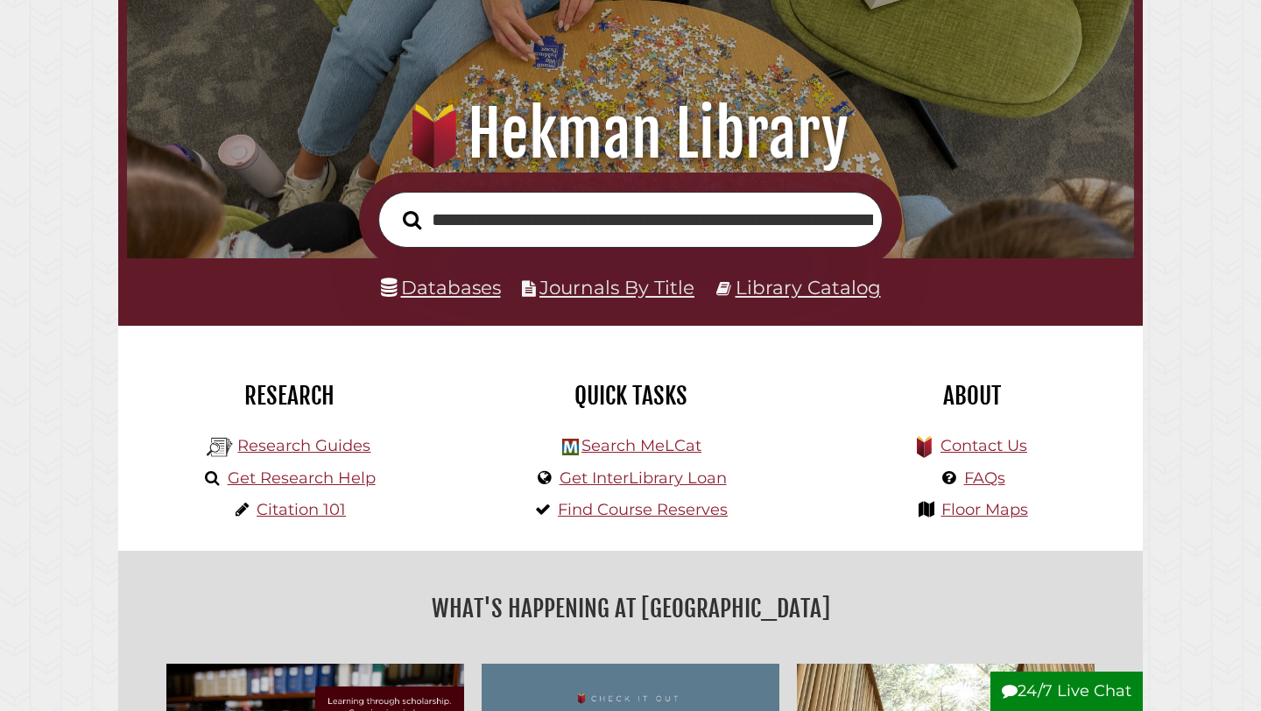  I want to click on h2: About, so click(972, 396).